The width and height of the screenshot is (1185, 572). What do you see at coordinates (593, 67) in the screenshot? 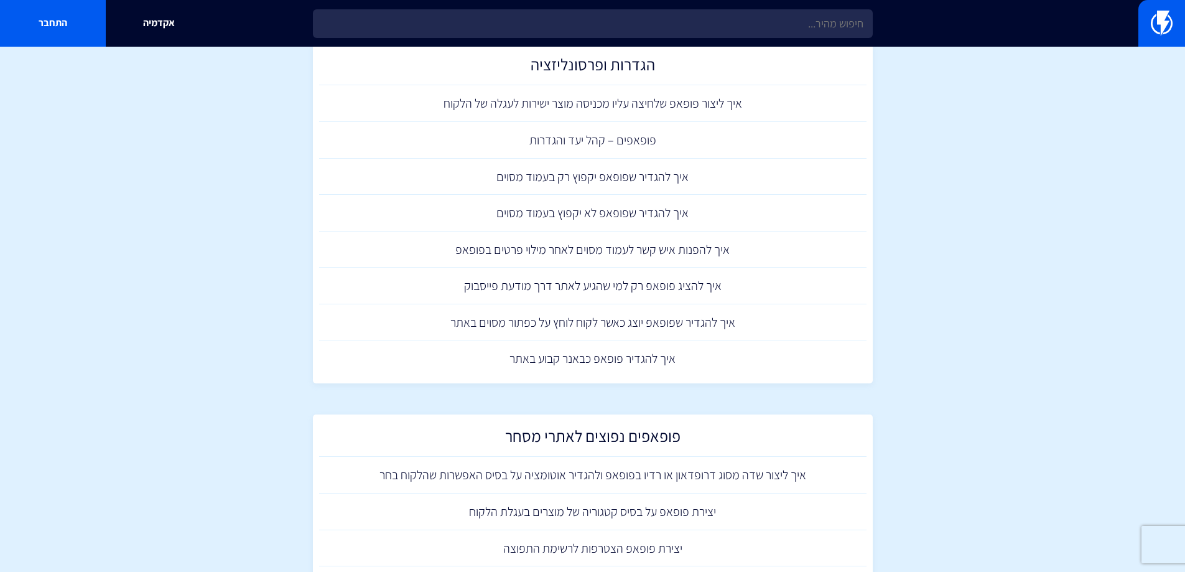
I see `h2: הגדרות ופרסונליזציה` at bounding box center [593, 67].